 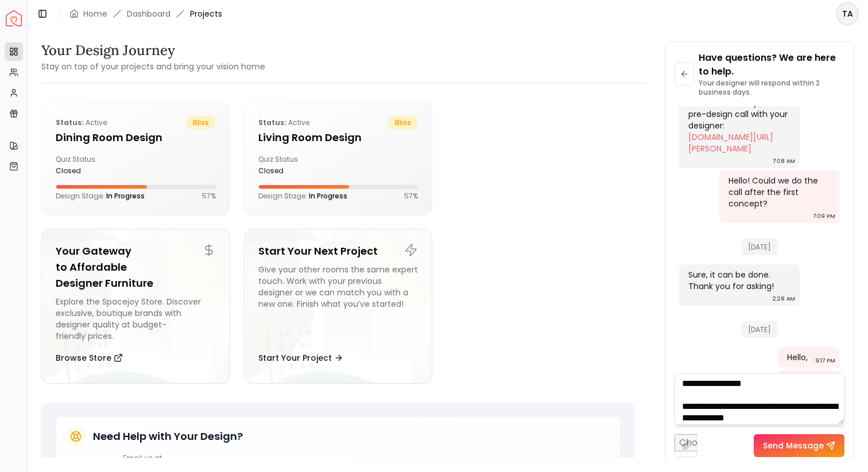 I want to click on h5: Your Gateway to Affordable Designer Furniture, so click(x=135, y=267).